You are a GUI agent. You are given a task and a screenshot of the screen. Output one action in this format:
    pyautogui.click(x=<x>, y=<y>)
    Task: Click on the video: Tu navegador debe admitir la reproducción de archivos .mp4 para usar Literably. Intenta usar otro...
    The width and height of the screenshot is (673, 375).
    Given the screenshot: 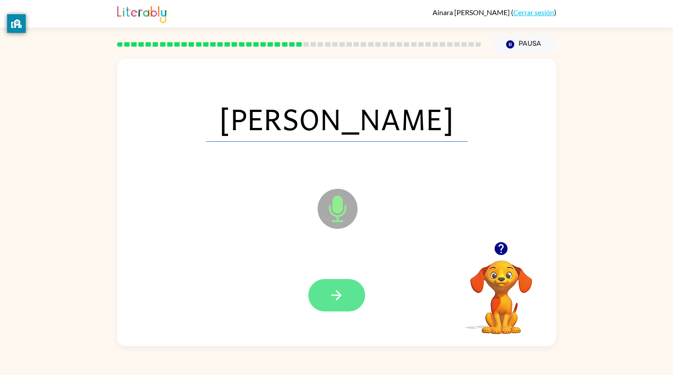 What is the action you would take?
    pyautogui.click(x=501, y=291)
    